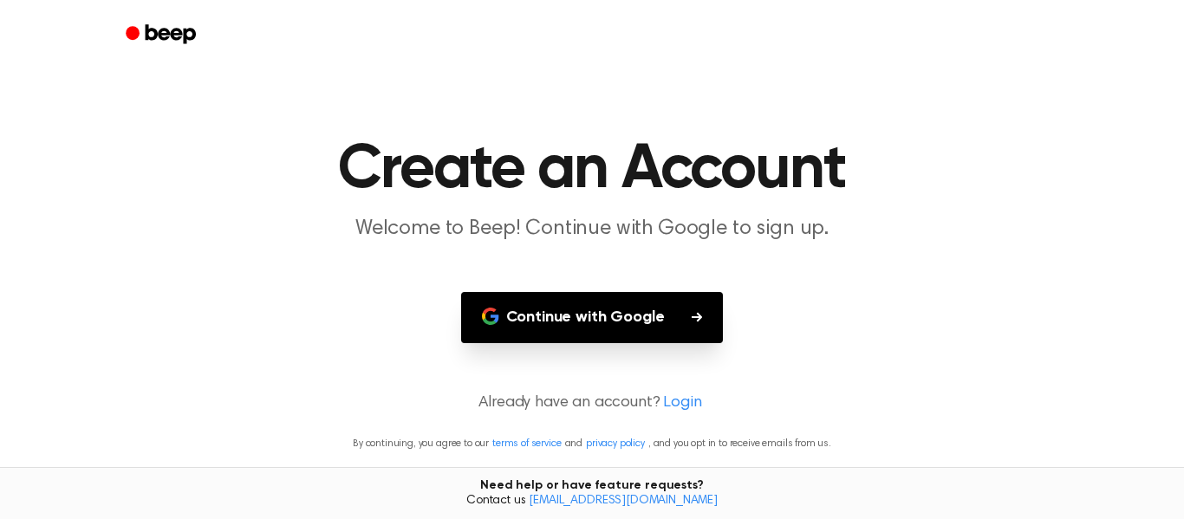 This screenshot has width=1184, height=519. I want to click on p: By continuing, you agree to our and , and you opt in to receive emails from us., so click(592, 444).